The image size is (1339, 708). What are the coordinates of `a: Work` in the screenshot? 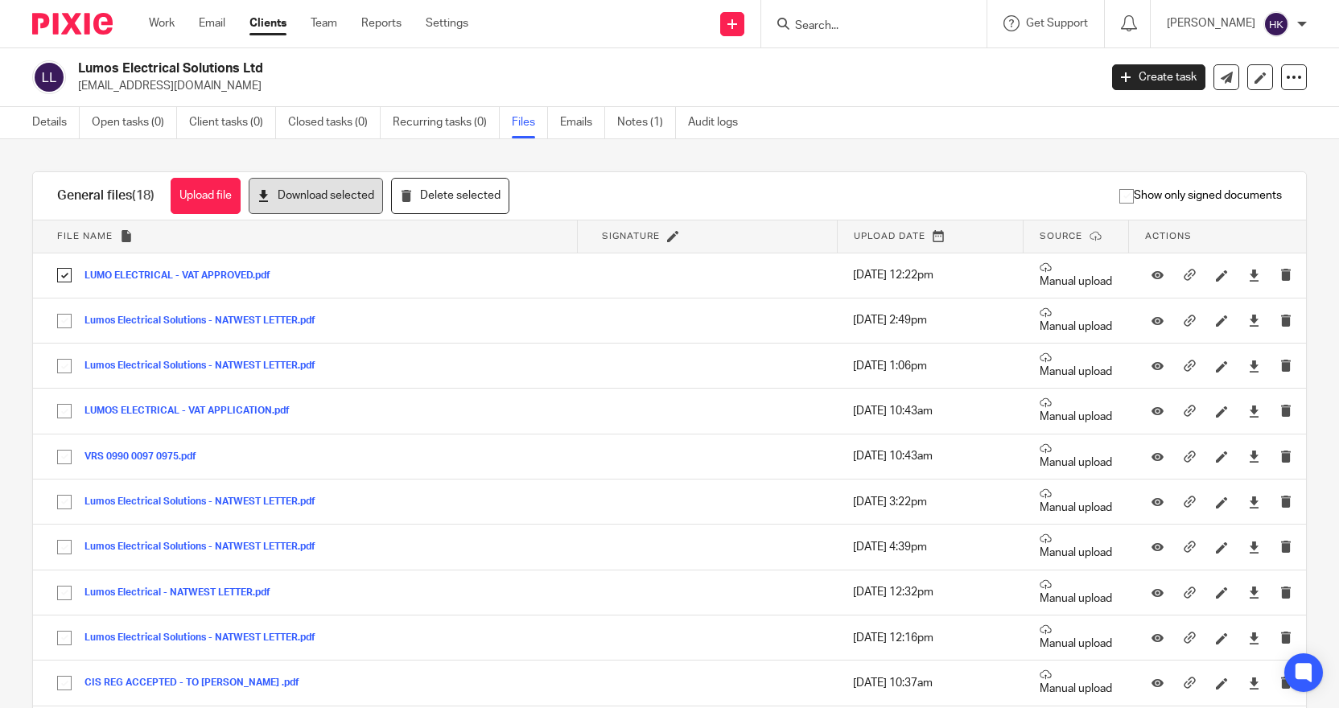 It's located at (162, 23).